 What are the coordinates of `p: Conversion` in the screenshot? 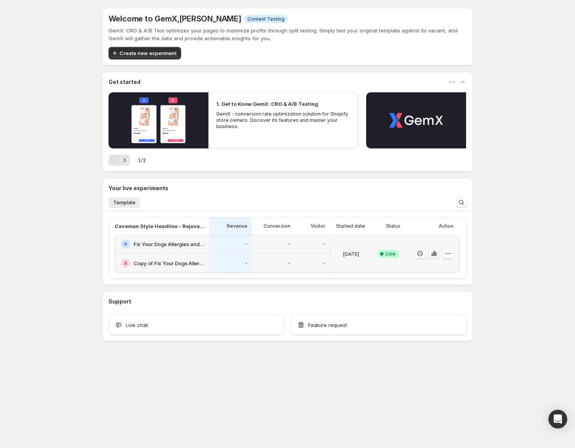 It's located at (277, 226).